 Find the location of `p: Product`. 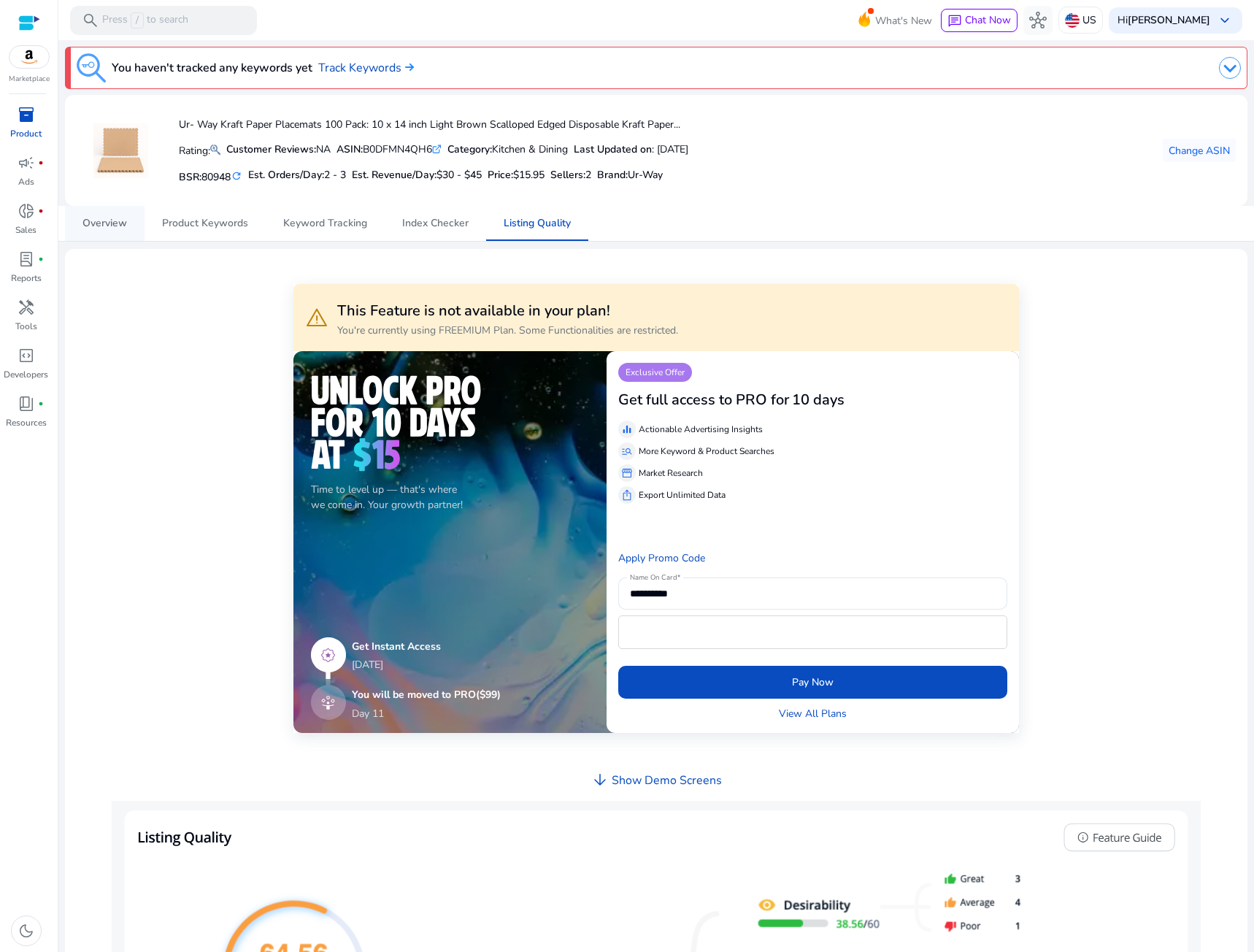

p: Product is located at coordinates (26, 134).